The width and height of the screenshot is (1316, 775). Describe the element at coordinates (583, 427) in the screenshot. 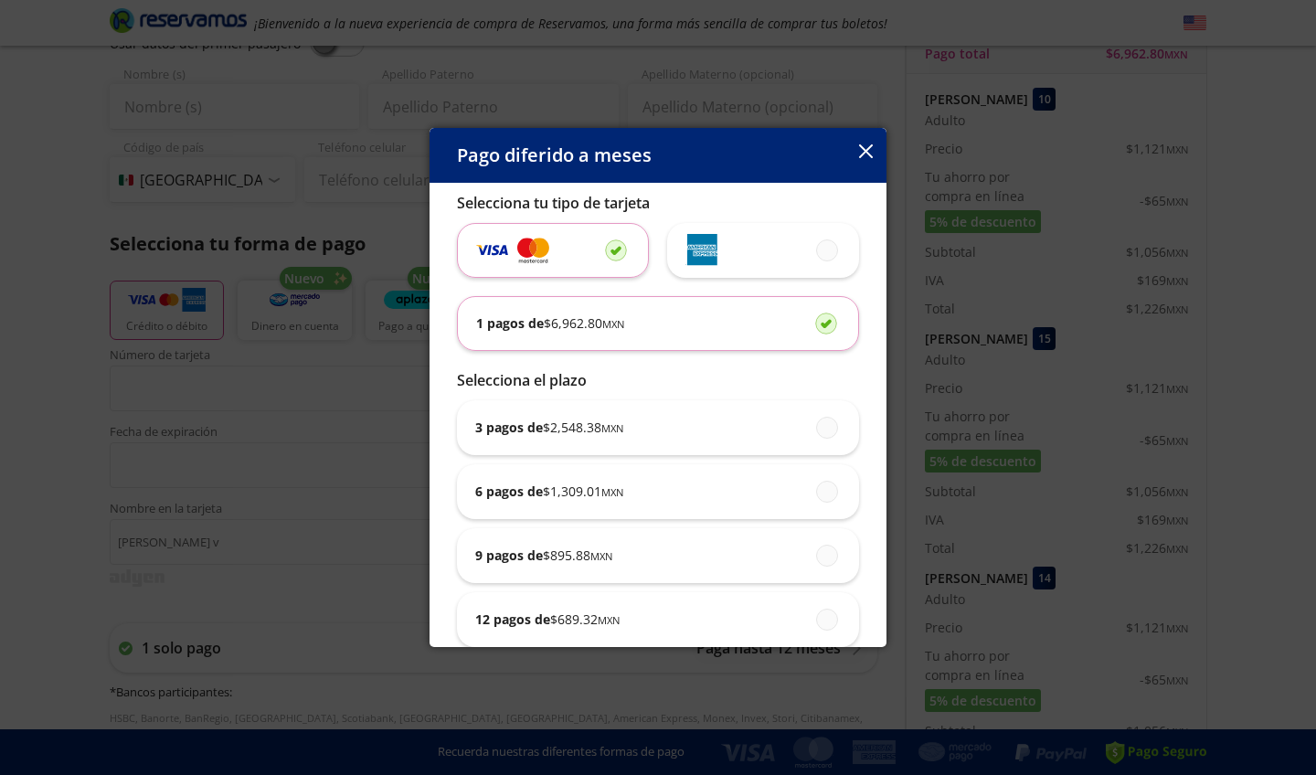

I see `span: $ 2,548.38` at that location.